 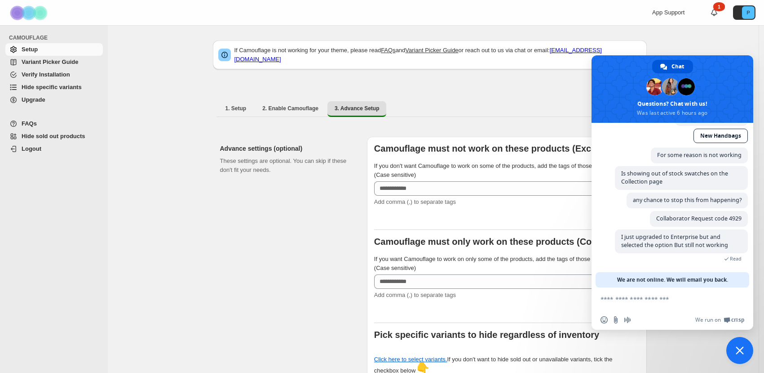 I want to click on a: Setup, so click(x=54, y=49).